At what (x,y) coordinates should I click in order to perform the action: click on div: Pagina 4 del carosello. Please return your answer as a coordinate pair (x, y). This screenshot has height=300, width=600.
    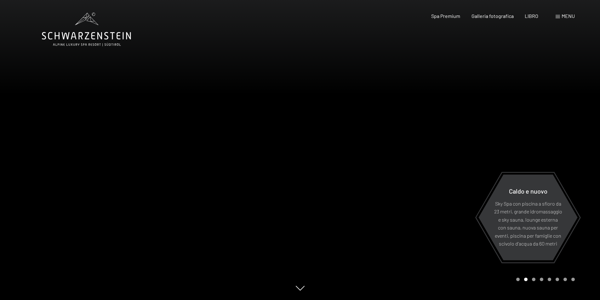
    Looking at the image, I should click on (541, 279).